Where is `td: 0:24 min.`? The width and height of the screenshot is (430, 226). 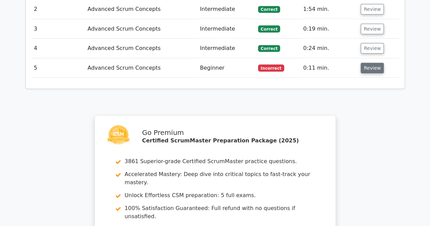
td: 0:24 min. is located at coordinates (329, 48).